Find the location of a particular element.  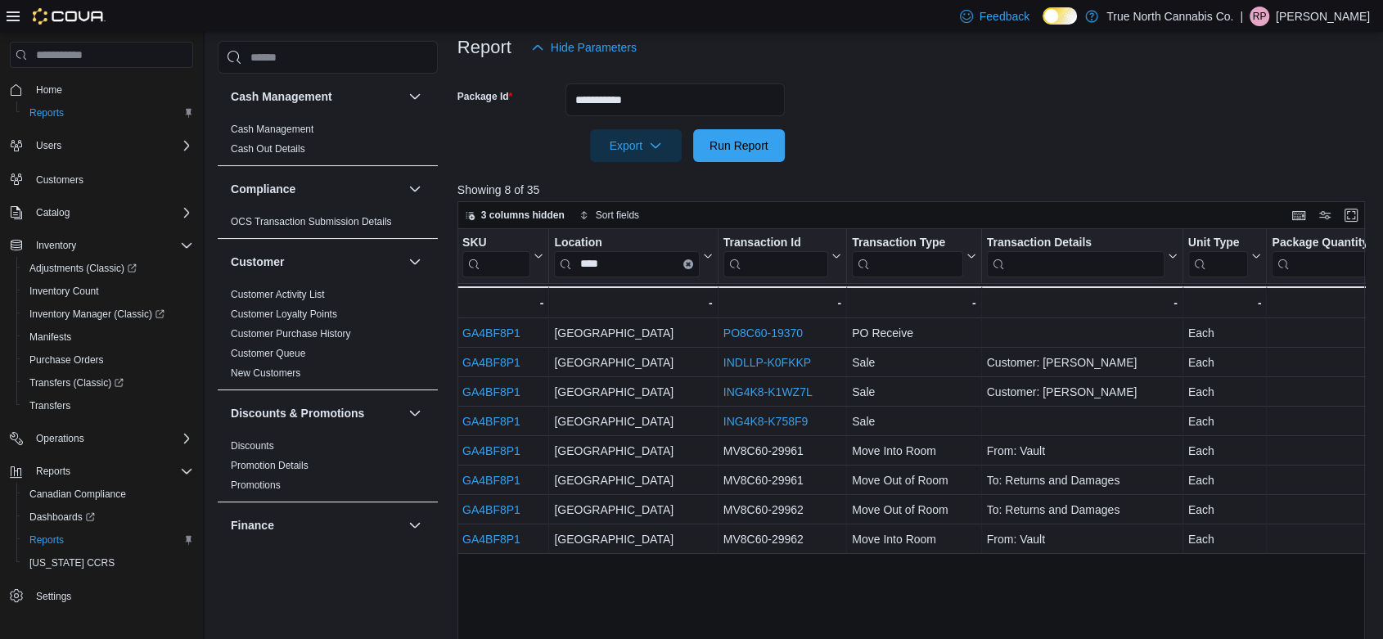

a: New Customers is located at coordinates (265, 373).